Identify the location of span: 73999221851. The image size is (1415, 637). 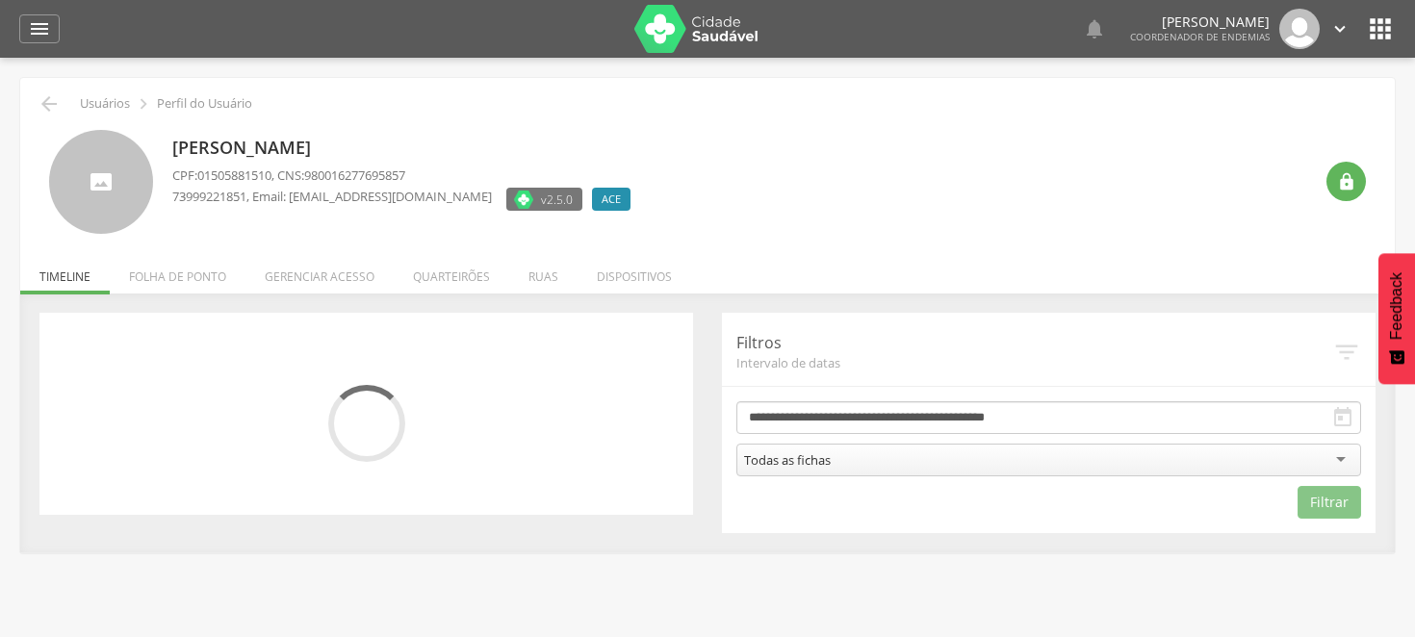
(209, 196).